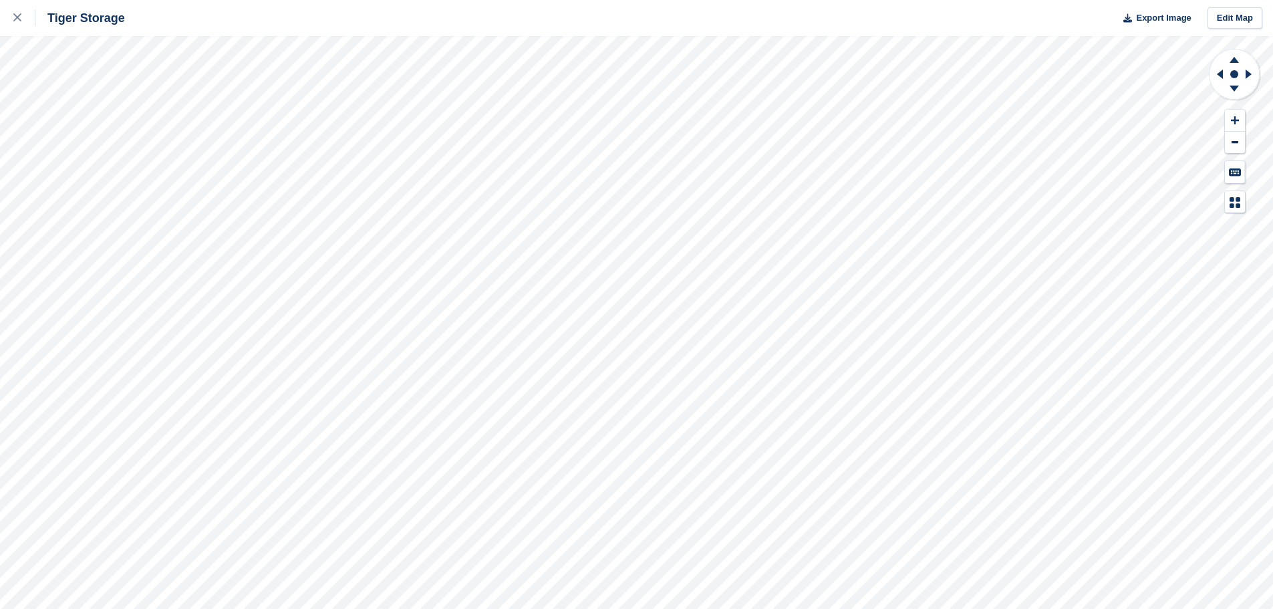 The height and width of the screenshot is (609, 1273). Describe the element at coordinates (1235, 202) in the screenshot. I see `button: Map Legend` at that location.